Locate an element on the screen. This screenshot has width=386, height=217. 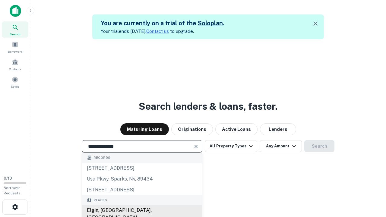
span: Borrowers is located at coordinates (15, 52).